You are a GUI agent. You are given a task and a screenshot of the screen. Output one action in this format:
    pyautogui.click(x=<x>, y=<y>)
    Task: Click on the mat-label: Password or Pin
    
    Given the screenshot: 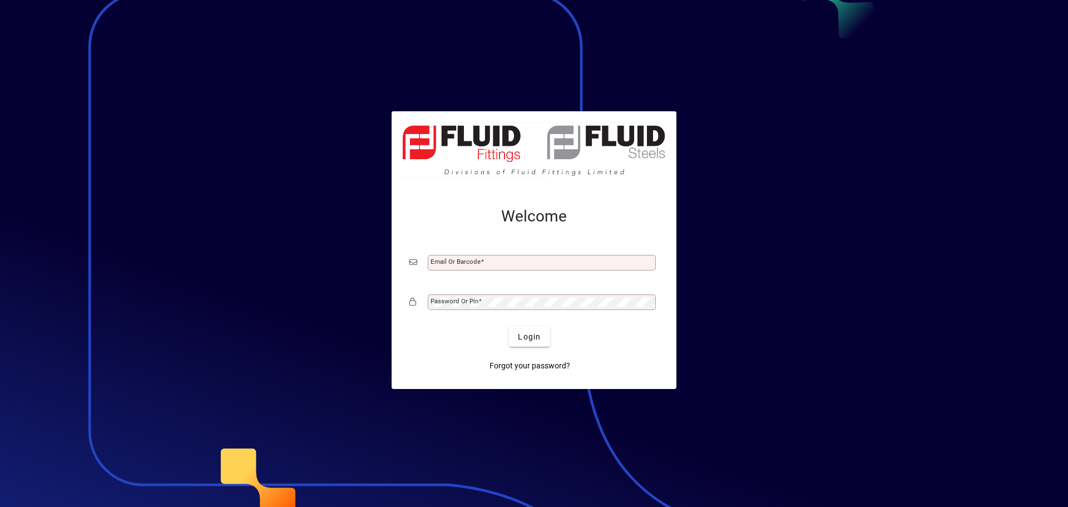 What is the action you would take?
    pyautogui.click(x=455, y=301)
    